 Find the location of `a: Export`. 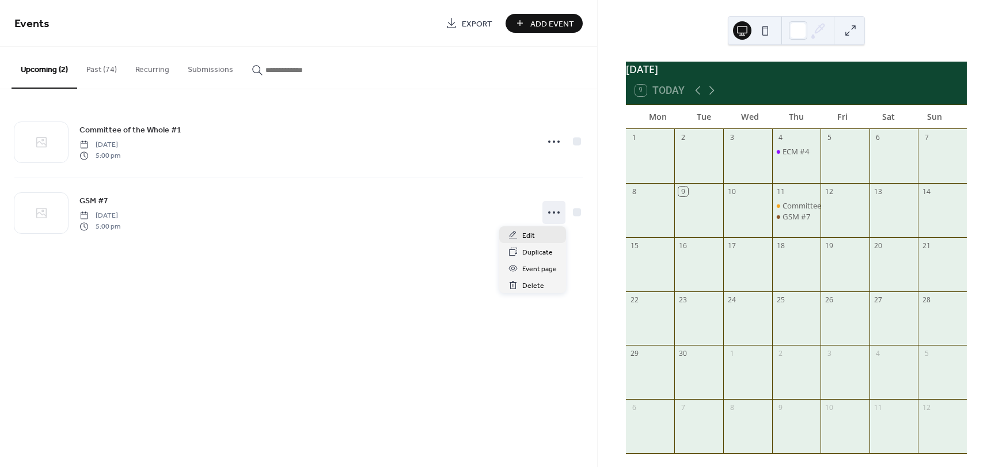

a: Export is located at coordinates (469, 23).